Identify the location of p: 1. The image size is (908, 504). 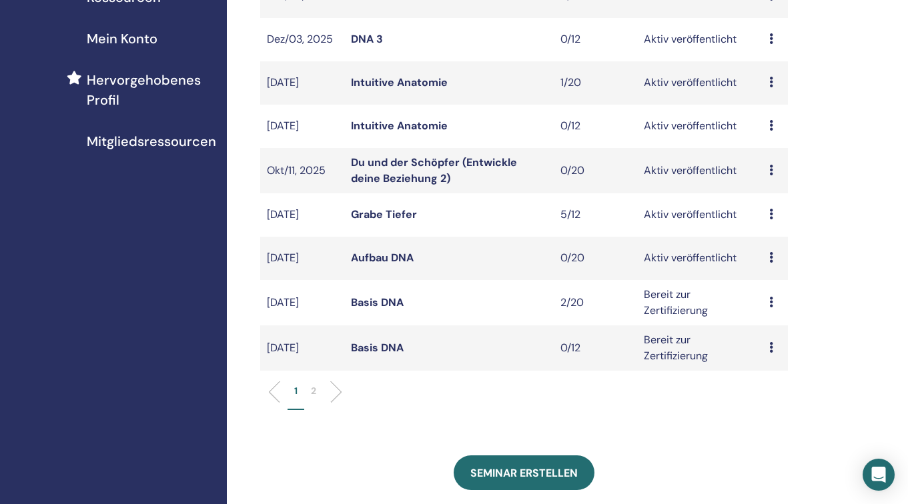
(296, 391).